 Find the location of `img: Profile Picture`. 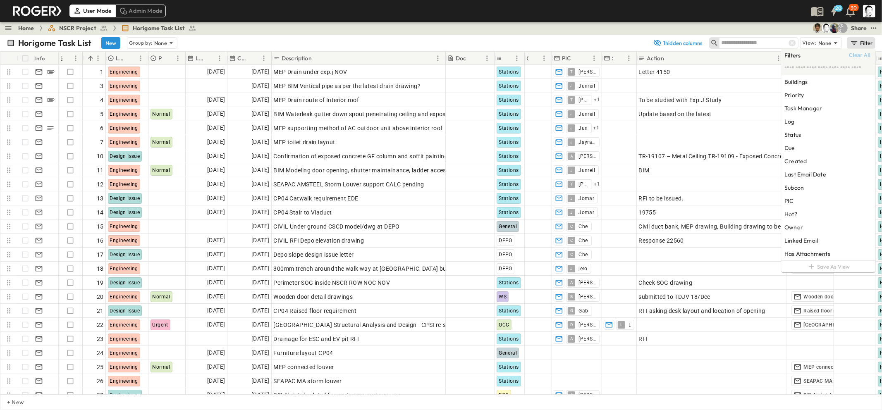

img: Profile Picture is located at coordinates (869, 11).